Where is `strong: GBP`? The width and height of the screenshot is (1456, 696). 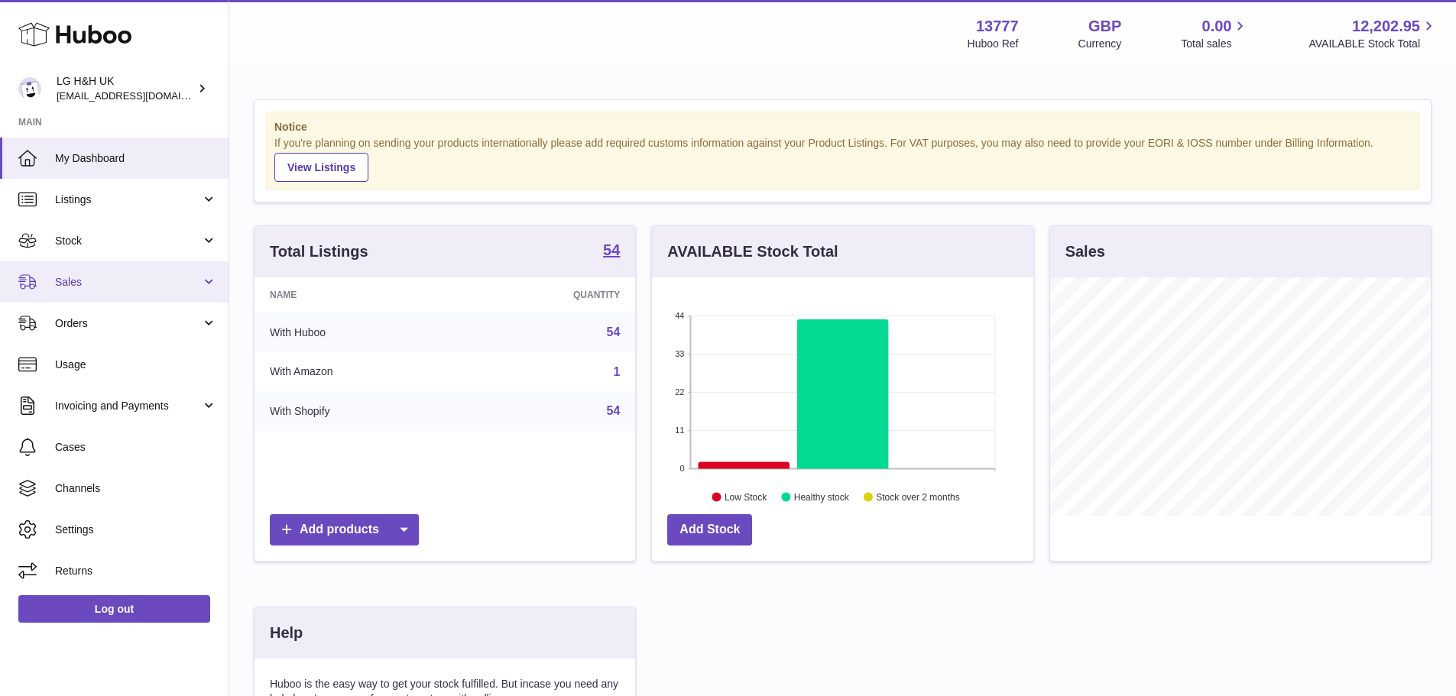
strong: GBP is located at coordinates (1105, 26).